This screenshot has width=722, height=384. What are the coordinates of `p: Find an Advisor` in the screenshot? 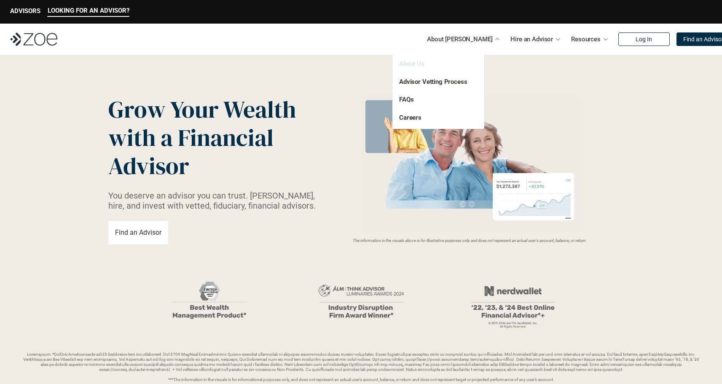 It's located at (138, 232).